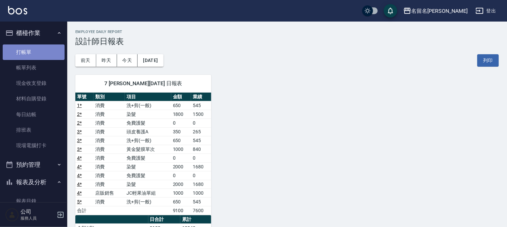  What do you see at coordinates (164, 219) in the screenshot?
I see `th: 日合計` at bounding box center [164, 219].